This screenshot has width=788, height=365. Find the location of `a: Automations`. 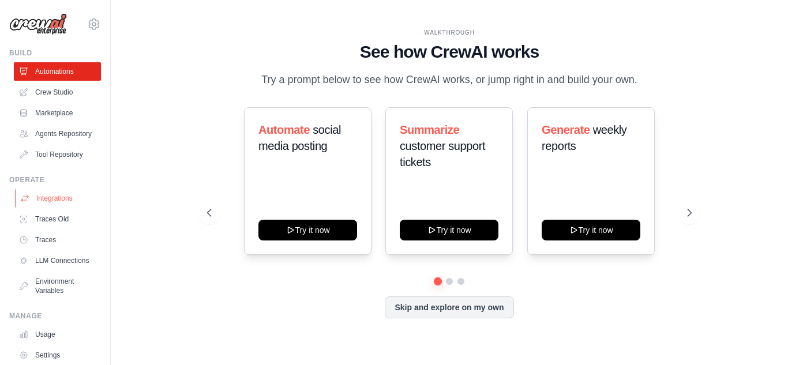

a: Automations is located at coordinates (57, 72).